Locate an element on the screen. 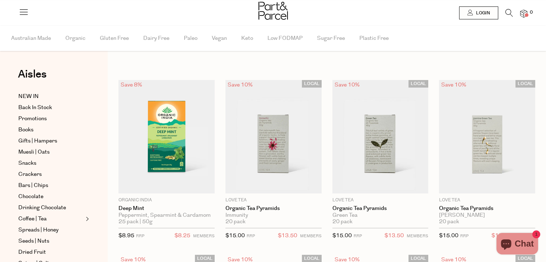 Image resolution: width=546 pixels, height=262 pixels. span: Drinking Chocolate is located at coordinates (42, 208).